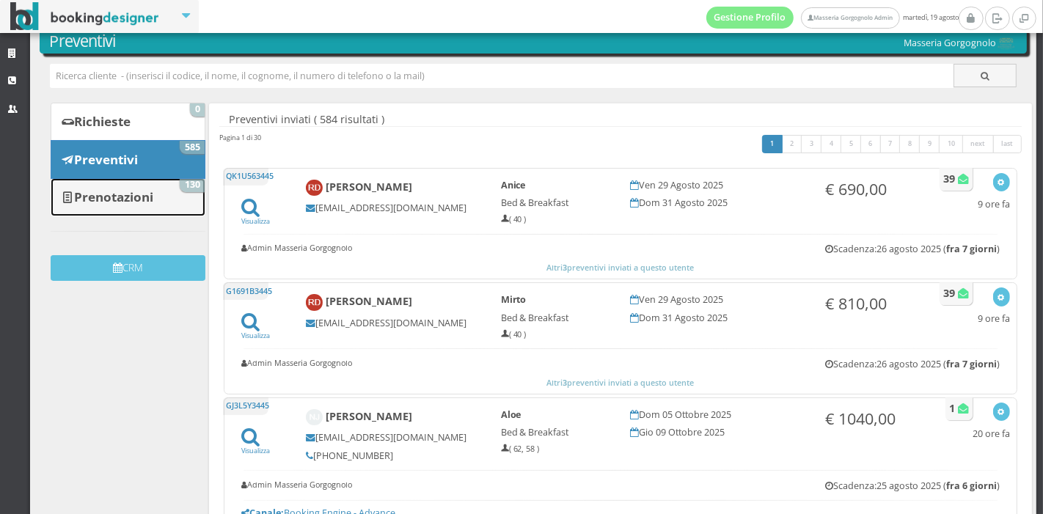  What do you see at coordinates (245, 406) in the screenshot?
I see `h5: GJ3L5Y3445` at bounding box center [245, 406].